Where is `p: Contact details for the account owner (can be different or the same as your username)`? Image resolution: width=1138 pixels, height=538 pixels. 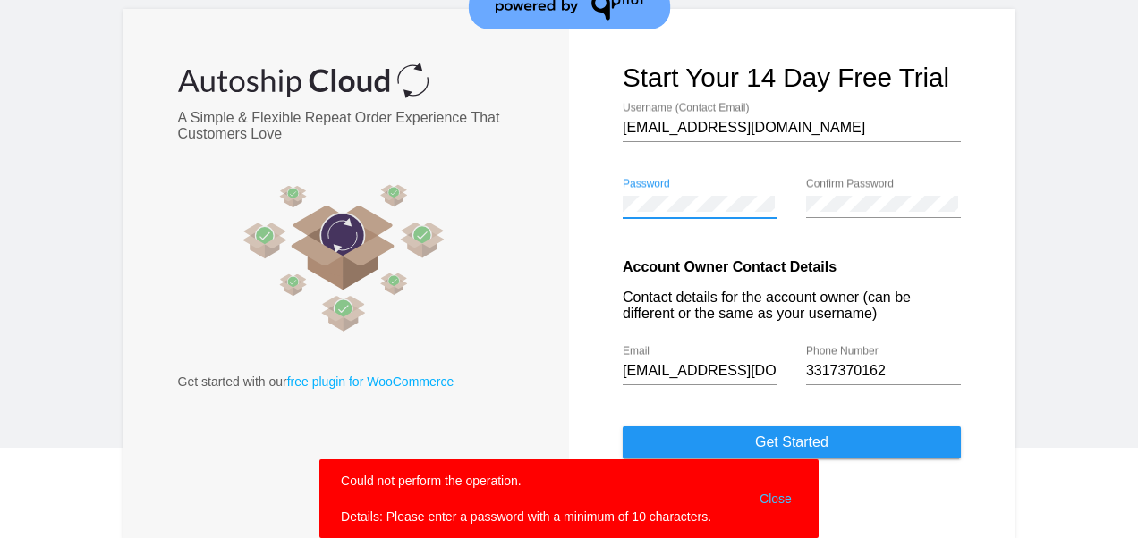
p: Contact details for the account owner (can be different or the same as your username) is located at coordinates (792, 306).